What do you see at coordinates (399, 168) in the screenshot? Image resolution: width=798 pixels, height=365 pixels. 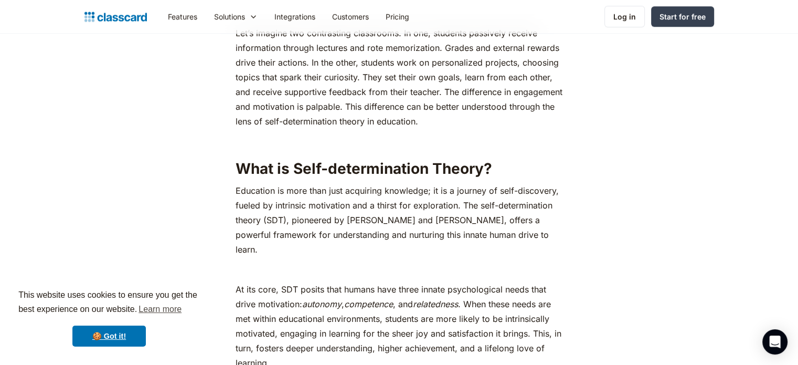 I see `h2: What is Self-determination Theory?` at bounding box center [399, 168].